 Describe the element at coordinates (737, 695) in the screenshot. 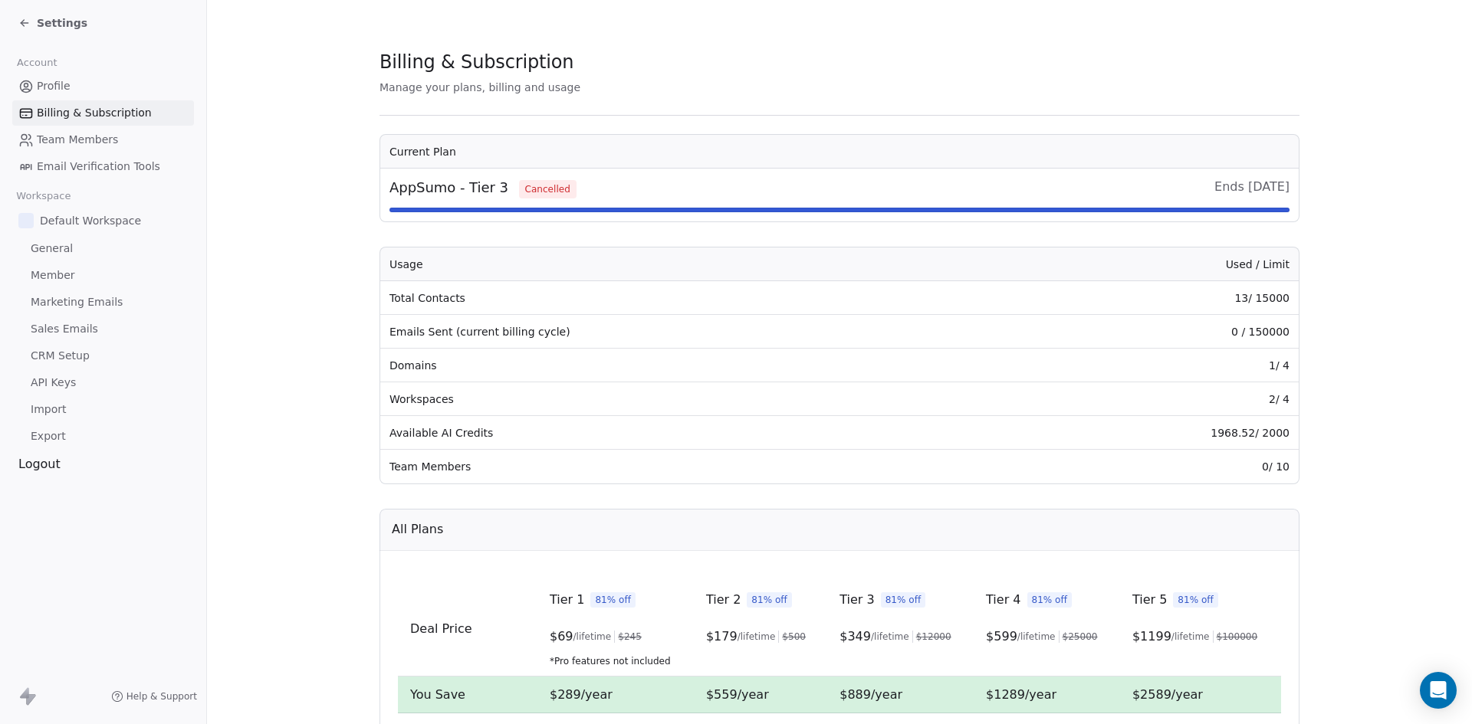

I see `span: $559/year` at that location.